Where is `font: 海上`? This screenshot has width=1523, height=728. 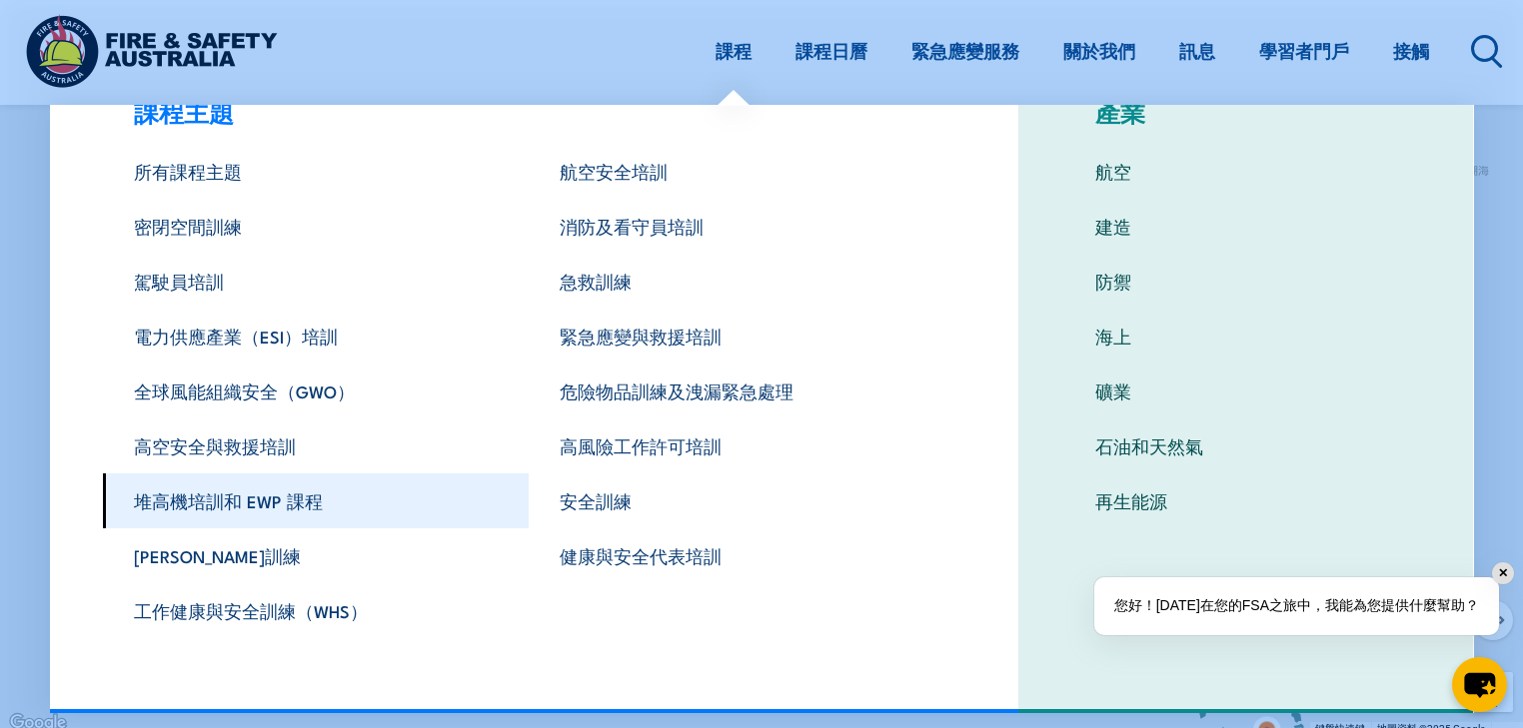
font: 海上 is located at coordinates (1113, 336).